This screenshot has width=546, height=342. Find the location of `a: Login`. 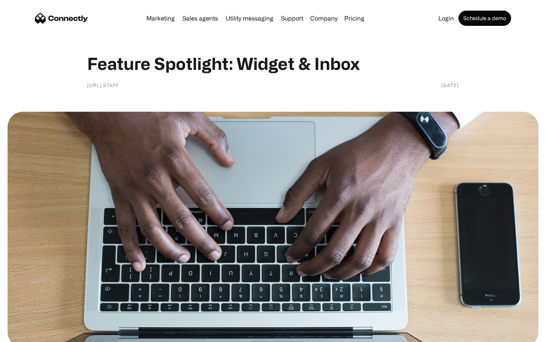

a: Login is located at coordinates (446, 18).